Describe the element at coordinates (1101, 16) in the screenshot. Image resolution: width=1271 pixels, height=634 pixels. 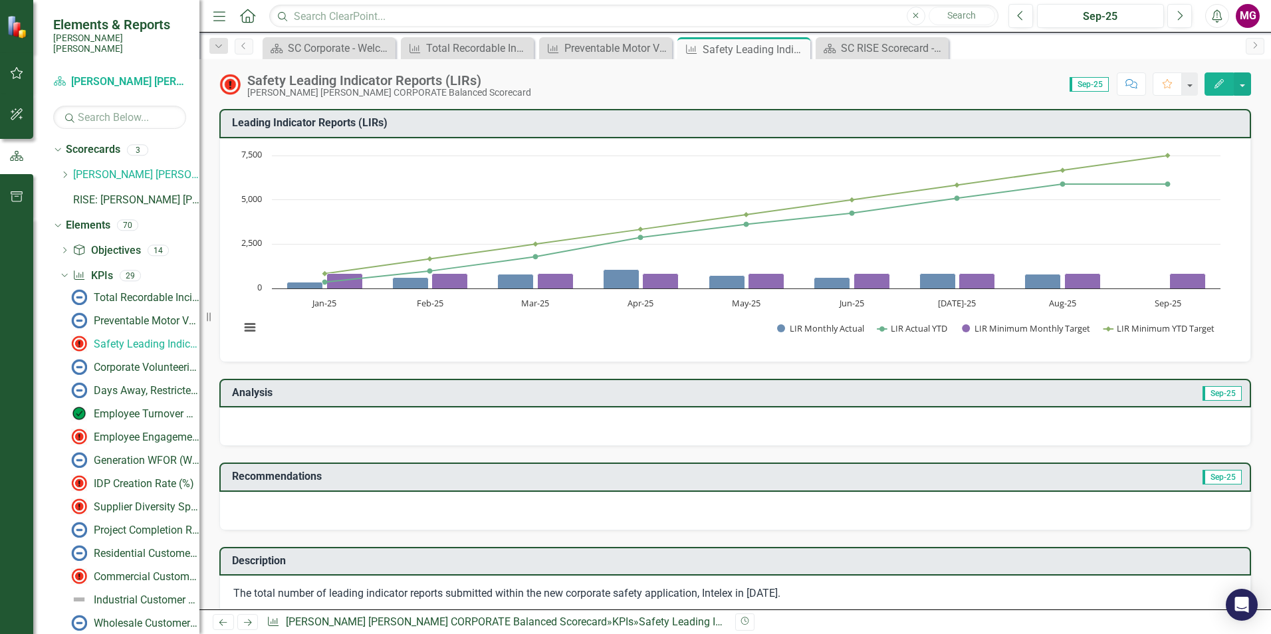
I see `button: Sep-25` at that location.